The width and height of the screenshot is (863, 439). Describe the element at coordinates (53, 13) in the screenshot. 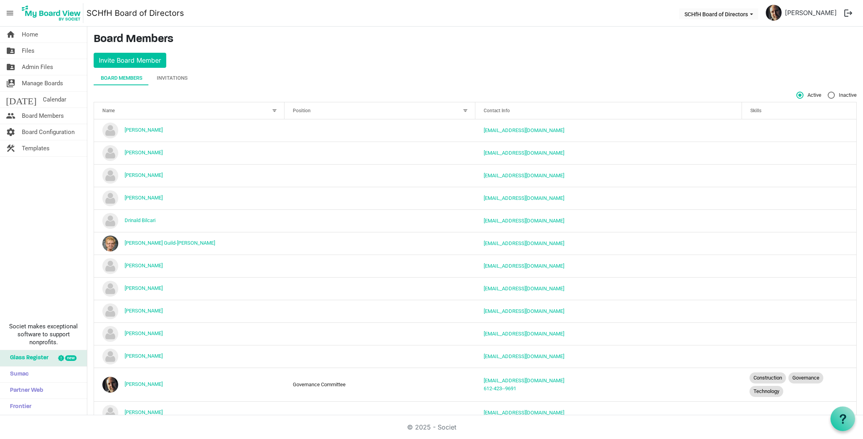

I see `a: My Board View Logo` at that location.